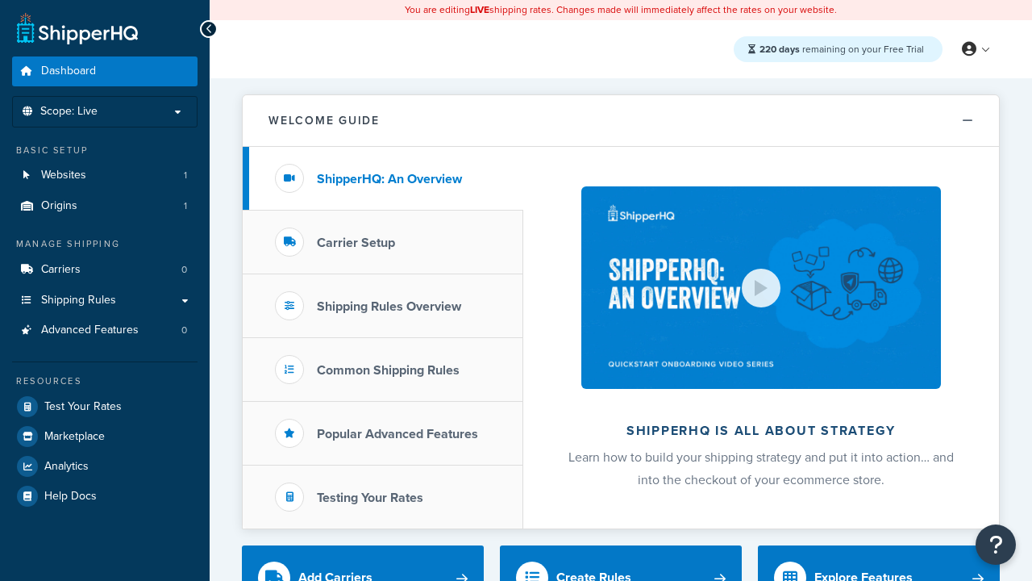  What do you see at coordinates (388, 370) in the screenshot?
I see `h3: Common Shipping Rules` at bounding box center [388, 370].